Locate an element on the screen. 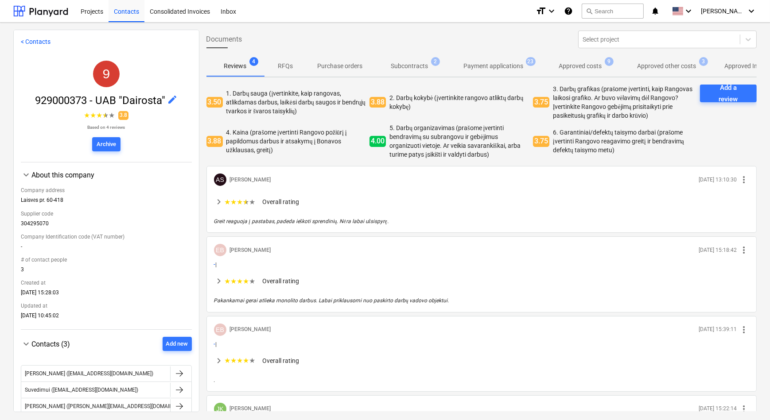  p: Purchase orders is located at coordinates (340, 66).